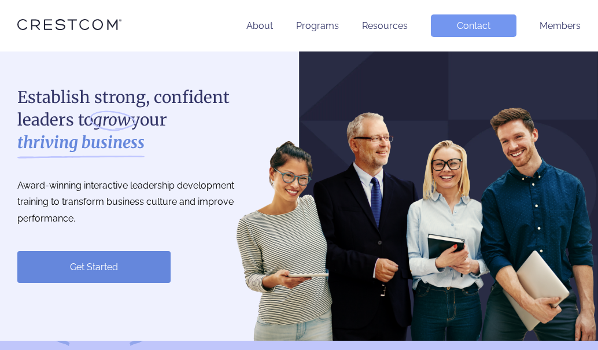 The image size is (598, 350). I want to click on h1: Establish strong, confident leaders to your, so click(139, 120).